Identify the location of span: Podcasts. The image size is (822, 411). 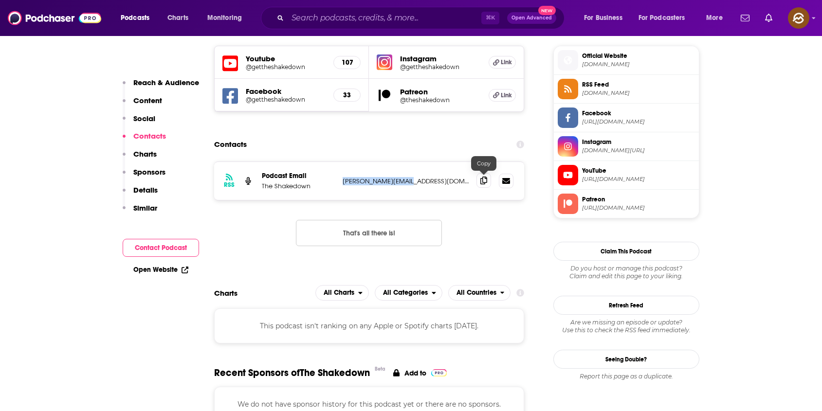
(135, 18).